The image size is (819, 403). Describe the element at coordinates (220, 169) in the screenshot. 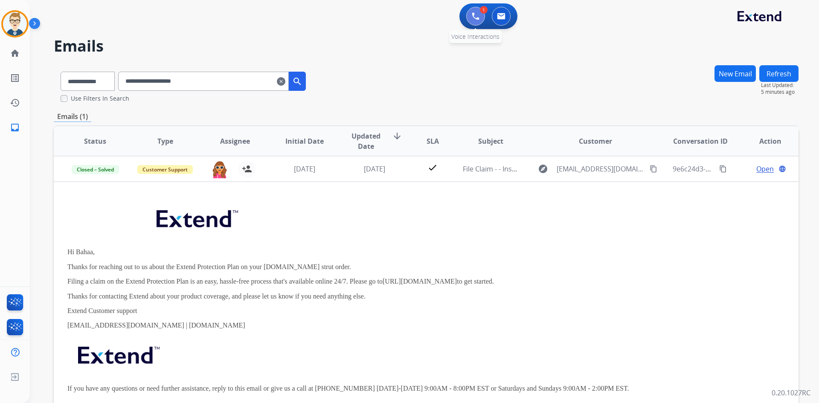

I see `img: agent-avatar` at that location.